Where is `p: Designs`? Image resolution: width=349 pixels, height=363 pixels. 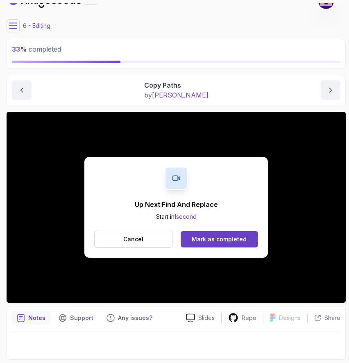
p: Designs is located at coordinates (289, 318).